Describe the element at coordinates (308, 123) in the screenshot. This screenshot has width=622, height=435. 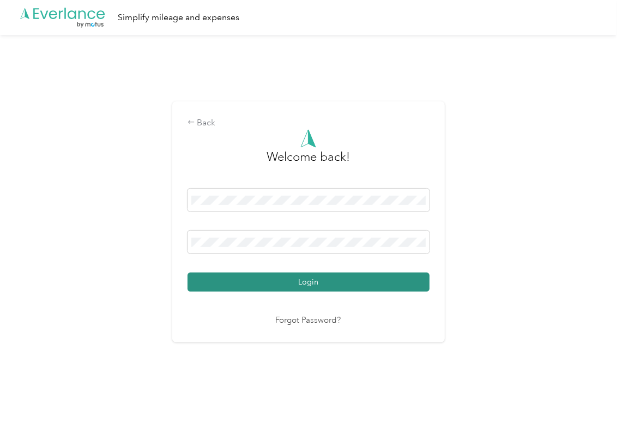
I see `div: Back` at that location.